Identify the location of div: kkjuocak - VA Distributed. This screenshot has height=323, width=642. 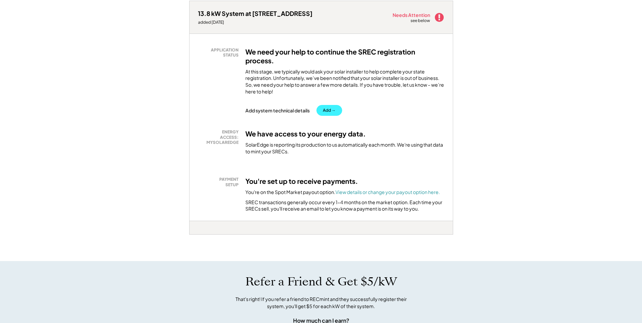
(201, 236).